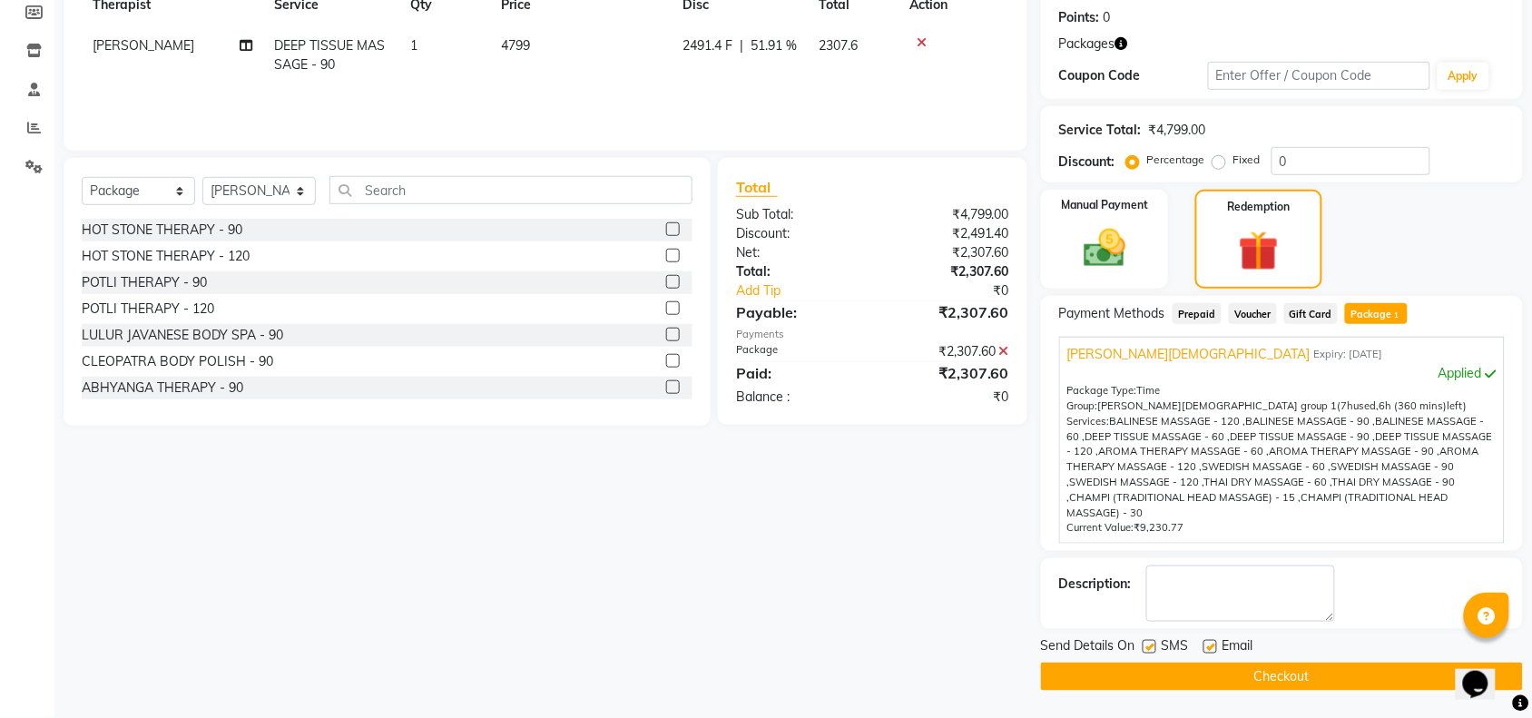  I want to click on div: Coupon Code, so click(1134, 75).